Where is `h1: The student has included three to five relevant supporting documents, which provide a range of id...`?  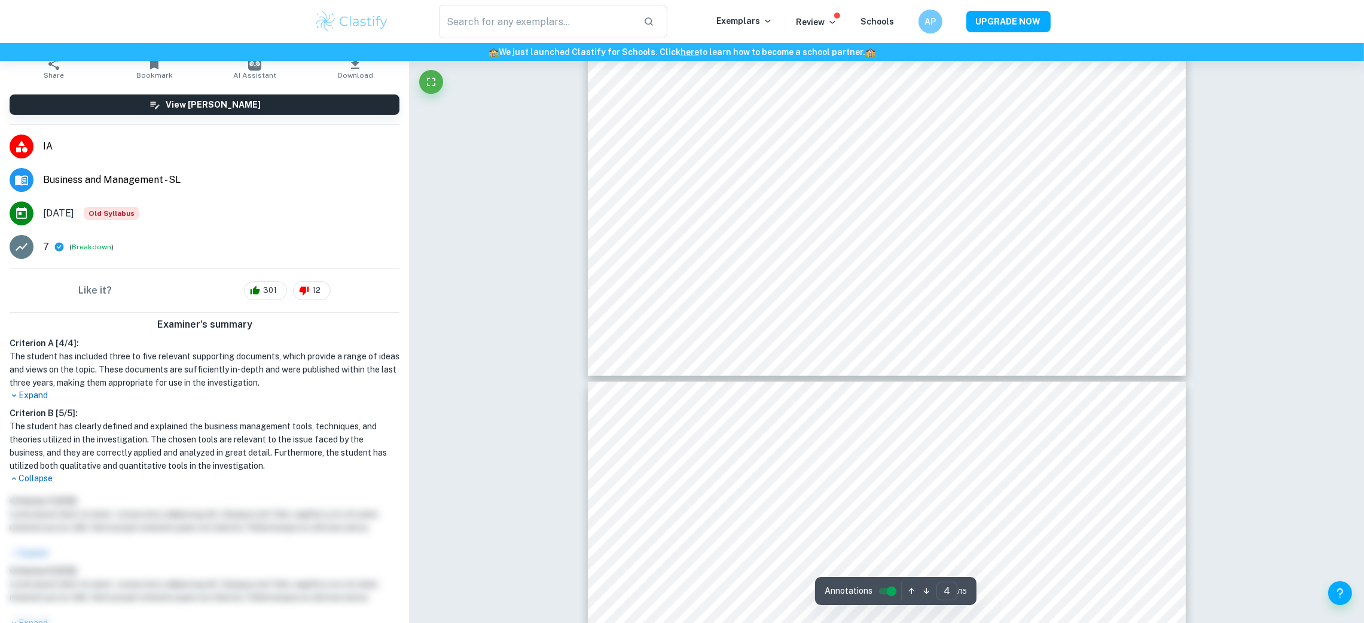
h1: The student has included three to five relevant supporting documents, which provide a range of id... is located at coordinates (205, 370).